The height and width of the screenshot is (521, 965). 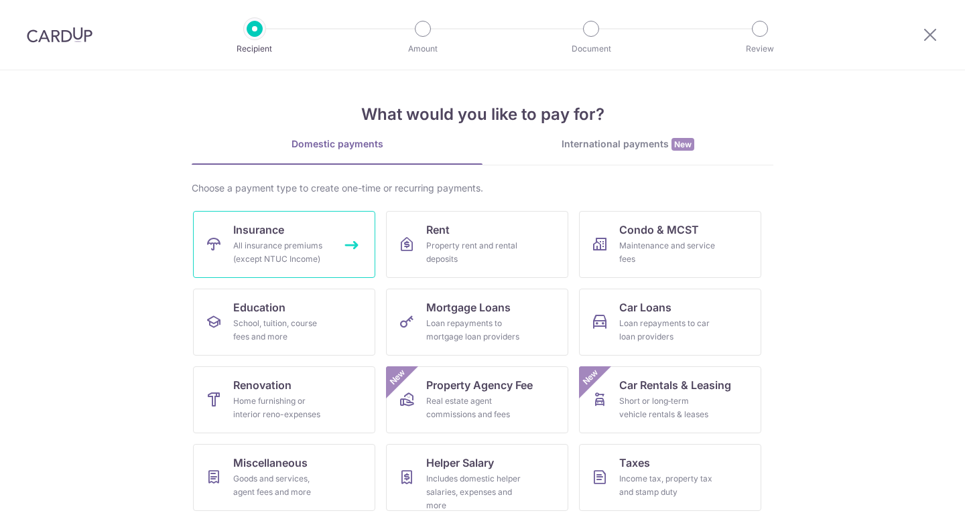 What do you see at coordinates (635, 463) in the screenshot?
I see `span: Taxes` at bounding box center [635, 463].